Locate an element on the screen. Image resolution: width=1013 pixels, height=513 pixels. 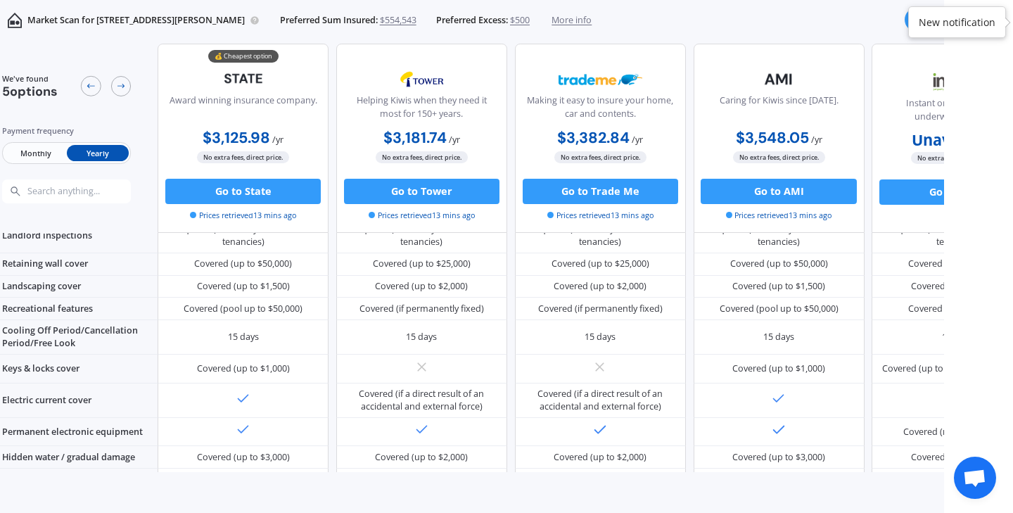
div: Covered (up to $45,000) is located at coordinates (957, 309).